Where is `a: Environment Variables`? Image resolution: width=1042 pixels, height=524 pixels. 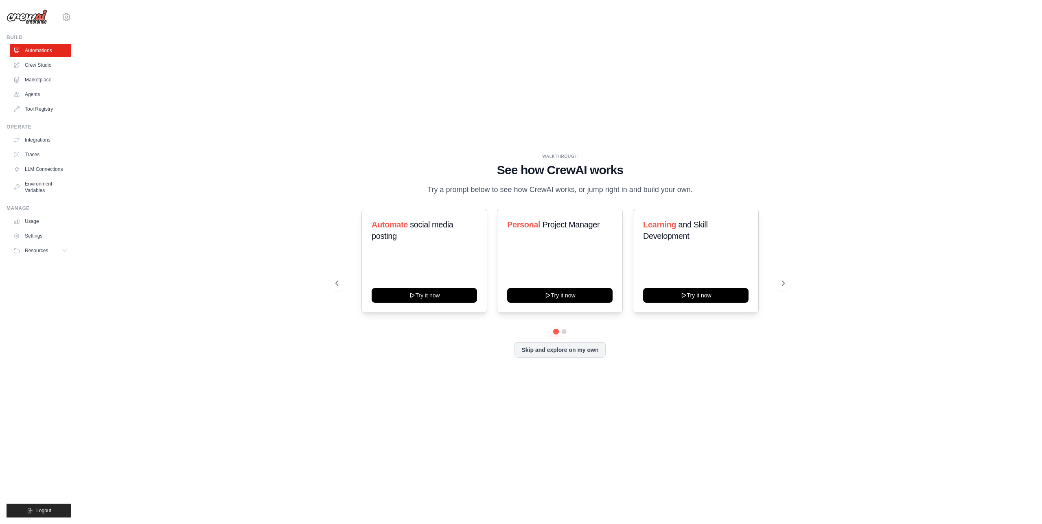
a: Environment Variables is located at coordinates (40, 187).